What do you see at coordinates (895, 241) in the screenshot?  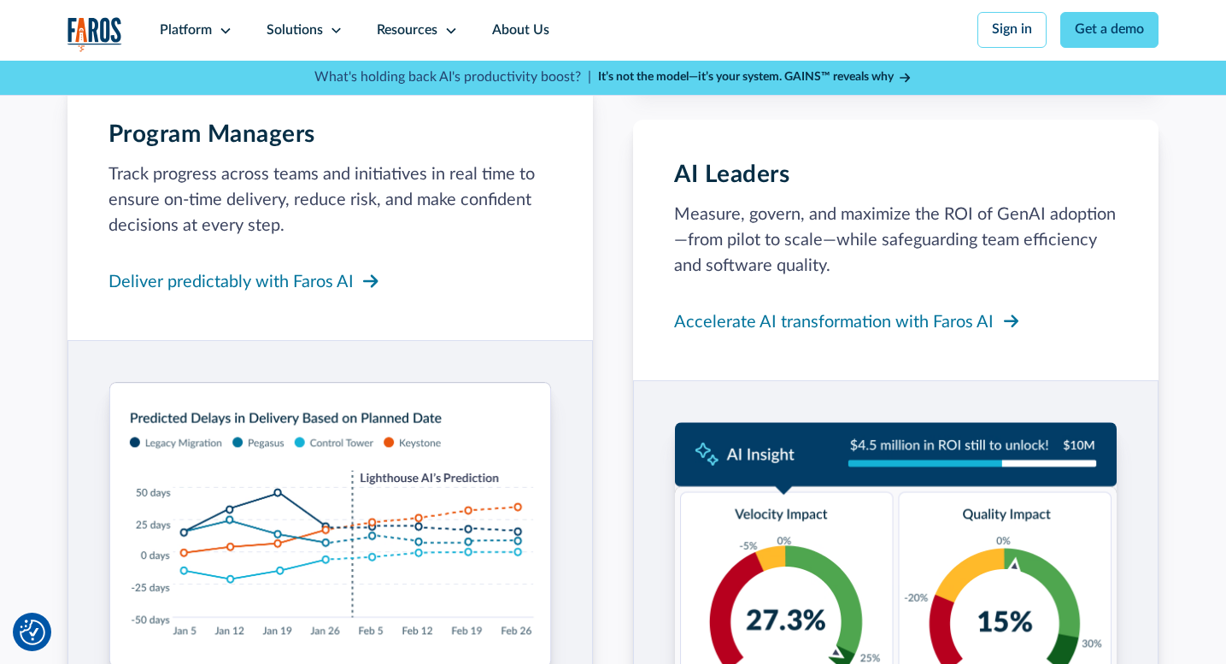 I see `p: Measure, govern, and maximize the ROI of GenAI adoption—from pilot to scale—while safeguarding te...` at bounding box center [895, 241].